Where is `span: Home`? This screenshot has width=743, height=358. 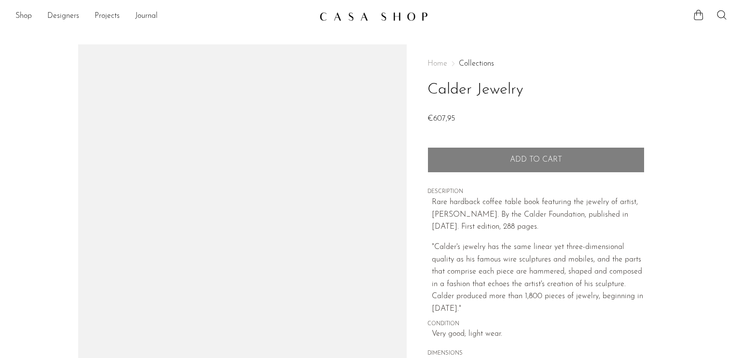 span: Home is located at coordinates (437, 64).